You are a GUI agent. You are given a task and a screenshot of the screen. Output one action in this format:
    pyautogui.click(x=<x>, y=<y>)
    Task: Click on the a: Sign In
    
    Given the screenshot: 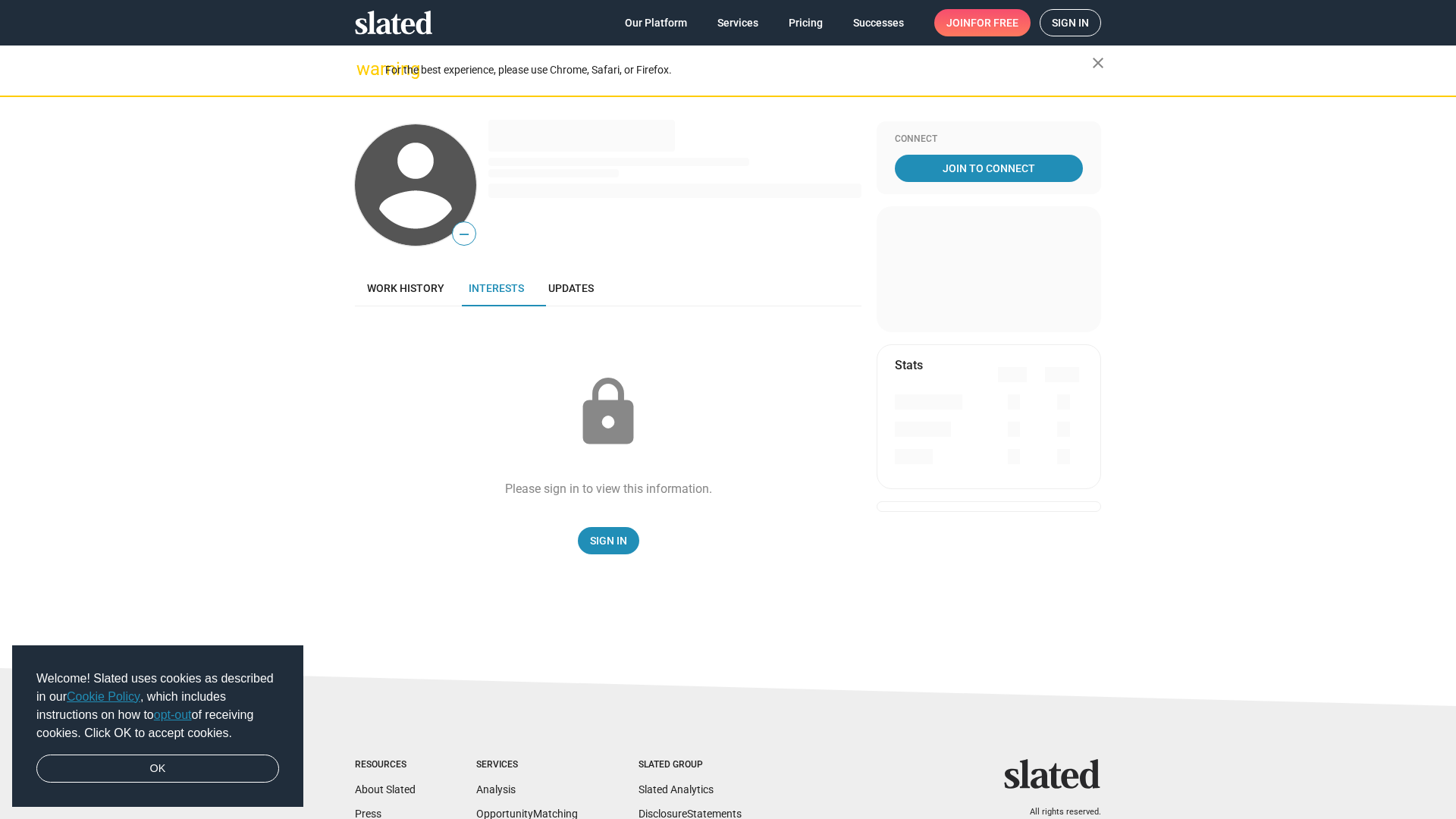 What is the action you would take?
    pyautogui.click(x=608, y=541)
    